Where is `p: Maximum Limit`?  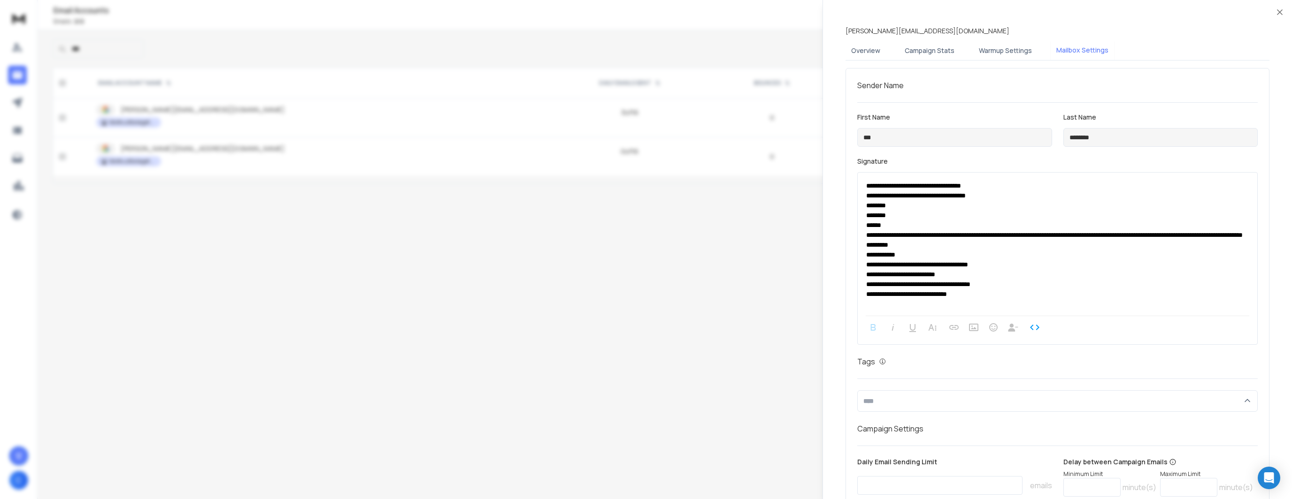
p: Maximum Limit is located at coordinates (1206, 475).